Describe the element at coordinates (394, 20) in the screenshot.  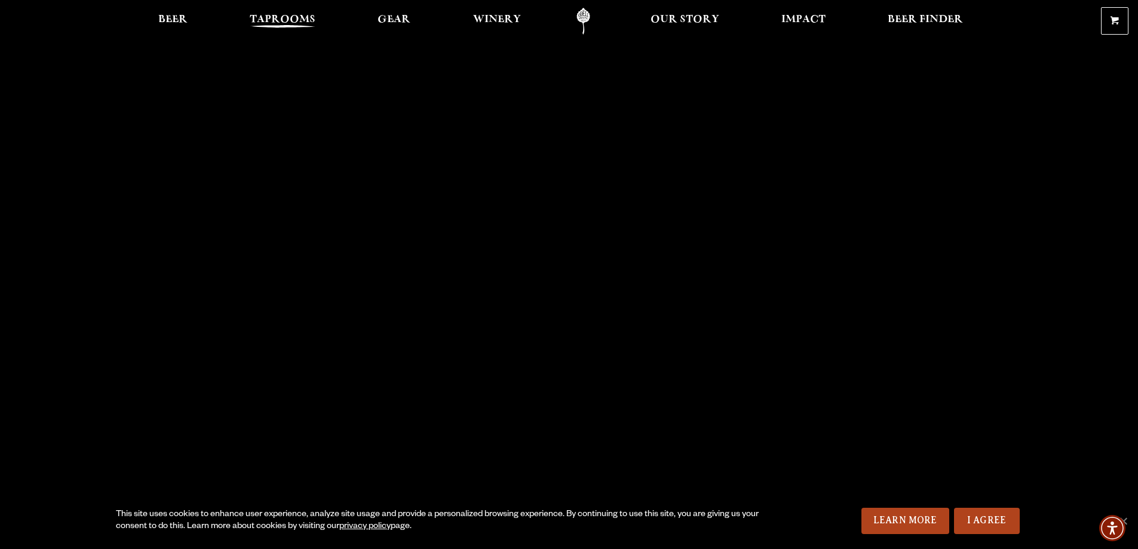
I see `span: Gear` at that location.